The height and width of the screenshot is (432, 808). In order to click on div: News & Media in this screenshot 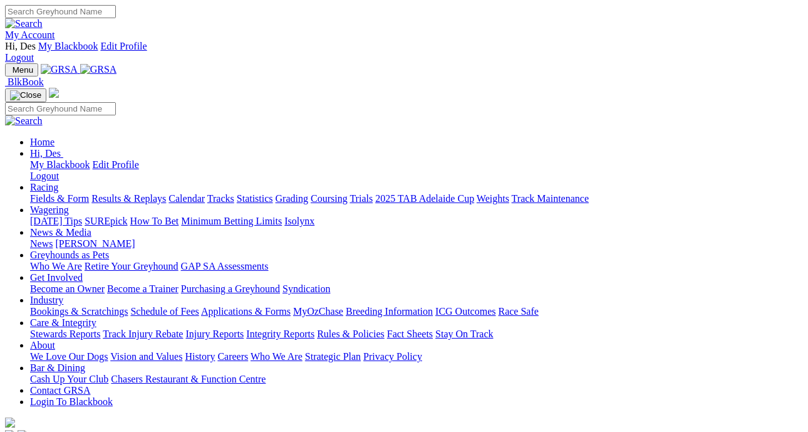, I will do `click(417, 244)`.